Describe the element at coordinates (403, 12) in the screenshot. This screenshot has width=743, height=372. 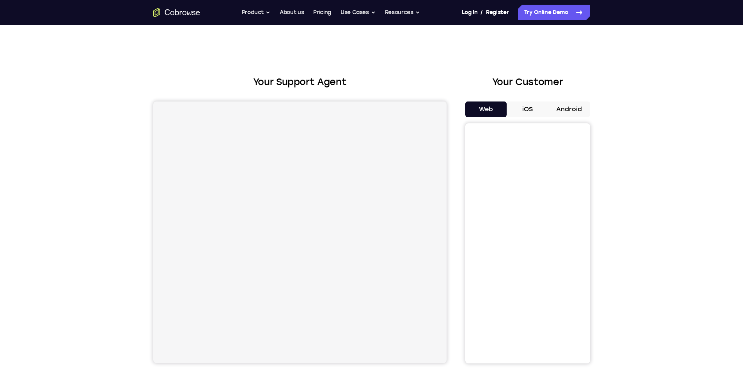
I see `button: Resources` at that location.